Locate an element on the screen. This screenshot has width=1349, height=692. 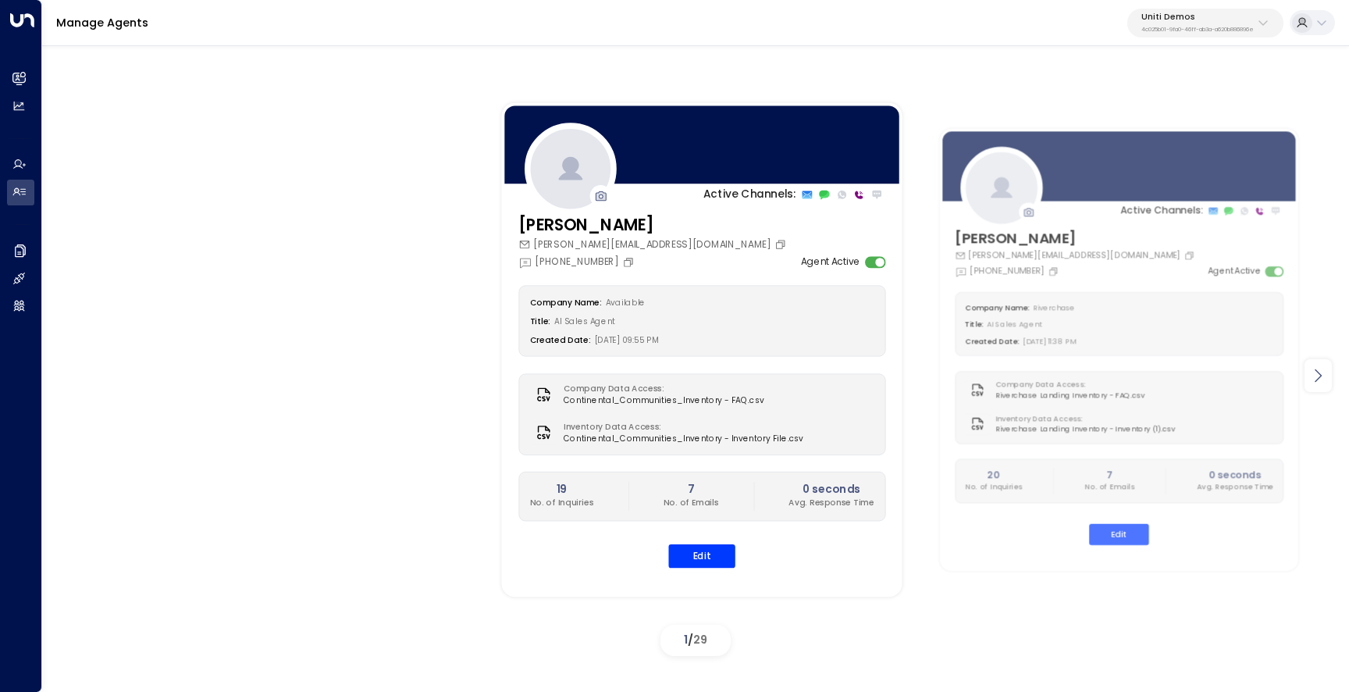
h2: 20 is located at coordinates (993, 475).